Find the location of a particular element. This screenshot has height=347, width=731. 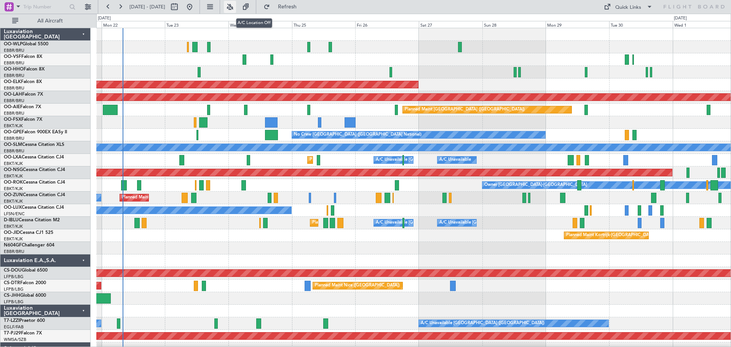

a: EGLF/FAB is located at coordinates (14, 327).